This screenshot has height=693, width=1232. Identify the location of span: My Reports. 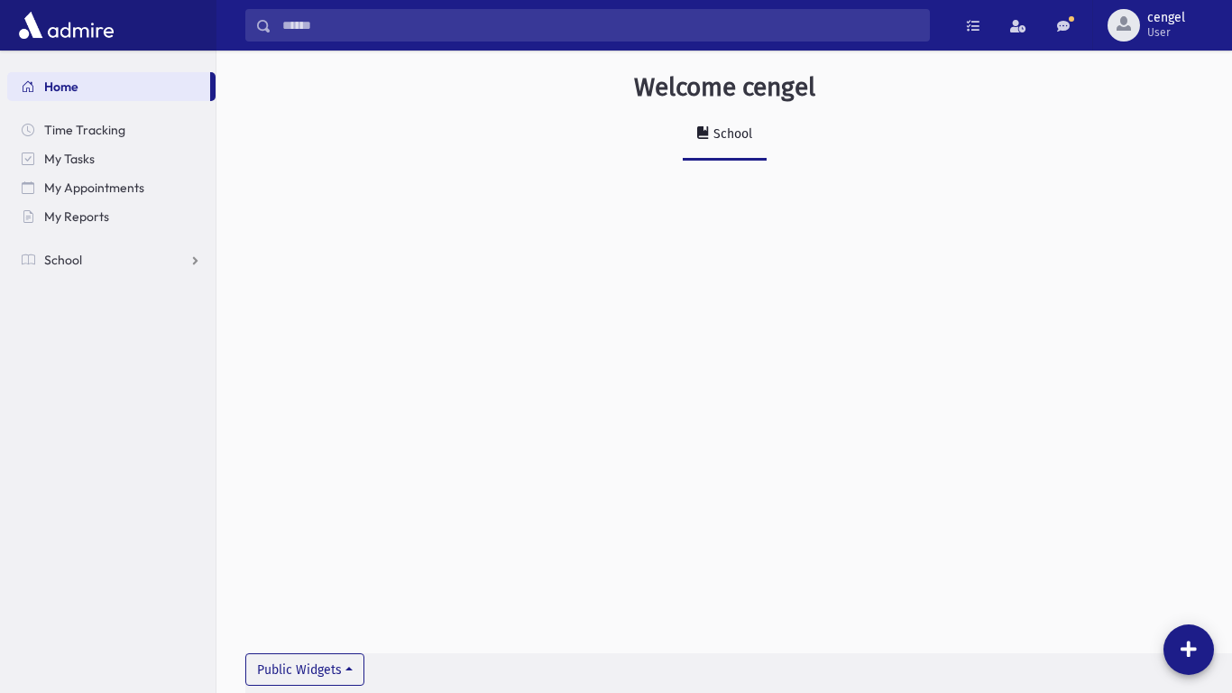
(77, 216).